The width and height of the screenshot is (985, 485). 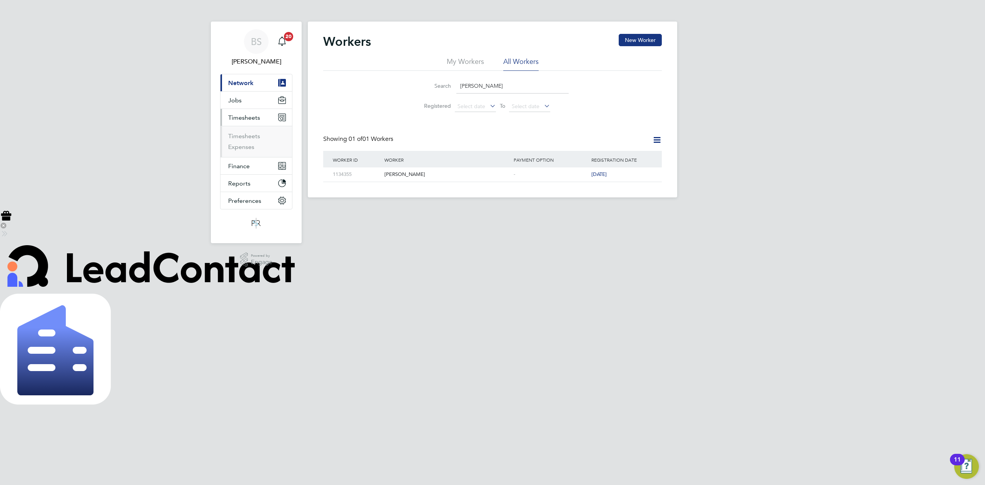 I want to click on button: Reports, so click(x=256, y=183).